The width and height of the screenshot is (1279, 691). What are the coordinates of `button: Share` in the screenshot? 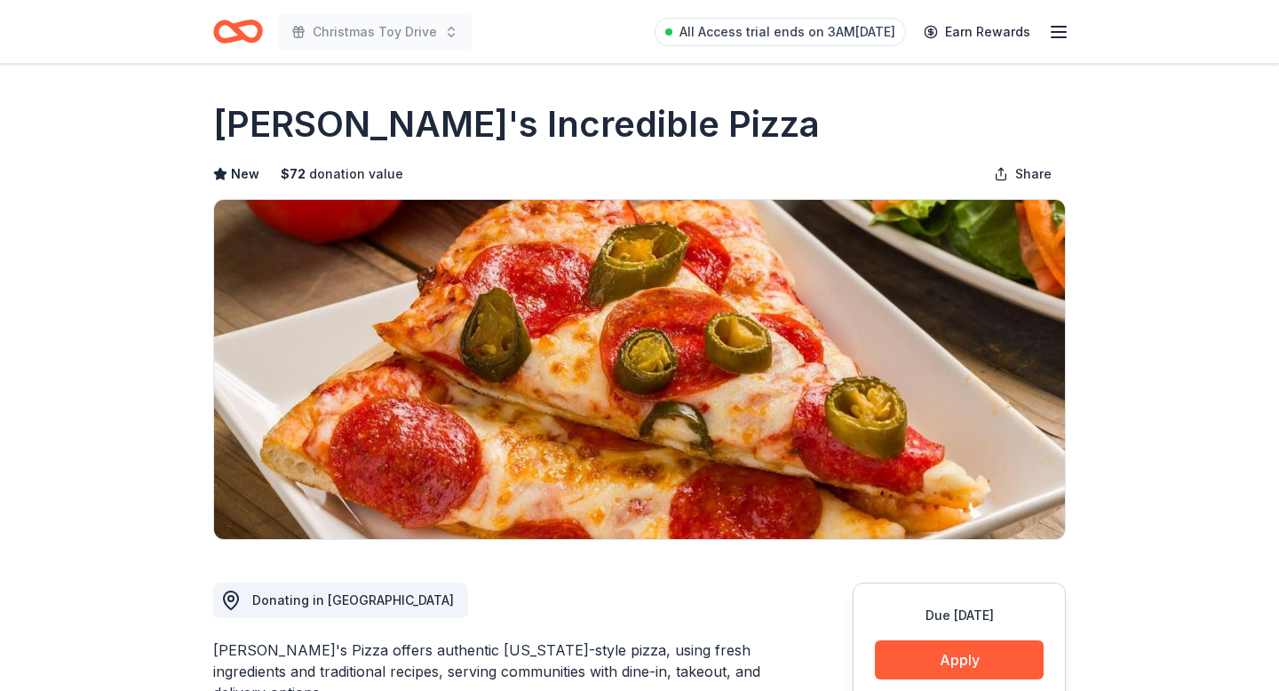 It's located at (1022, 174).